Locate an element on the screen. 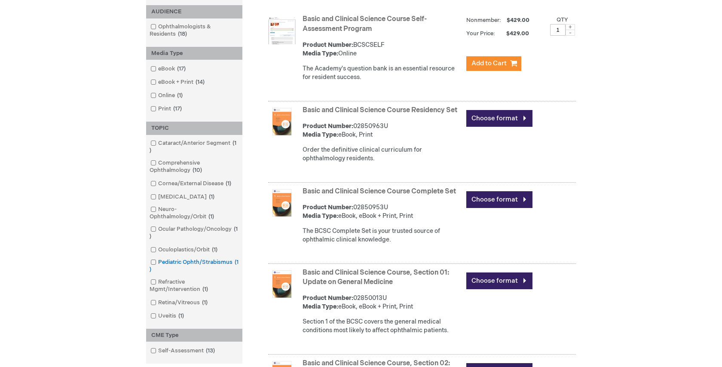  a: Refractive Mgmt/Intervention1 is located at coordinates (194, 286).